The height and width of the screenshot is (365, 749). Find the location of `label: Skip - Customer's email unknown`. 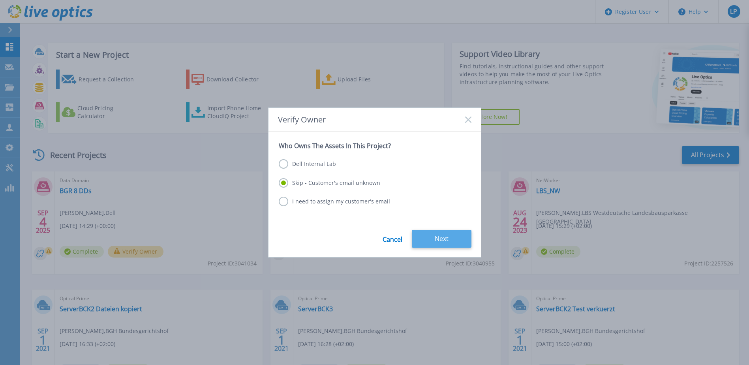

label: Skip - Customer's email unknown is located at coordinates (329, 183).